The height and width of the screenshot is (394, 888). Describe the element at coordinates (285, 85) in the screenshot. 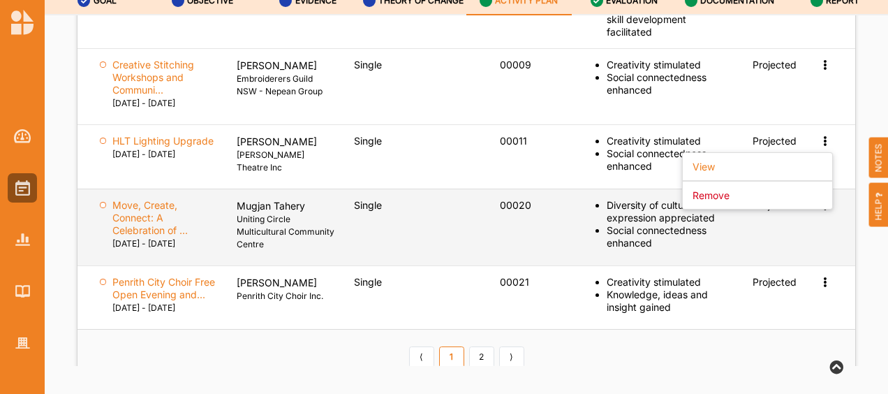

I see `label: Embroiderers Guild NSW - Nepean Group` at that location.